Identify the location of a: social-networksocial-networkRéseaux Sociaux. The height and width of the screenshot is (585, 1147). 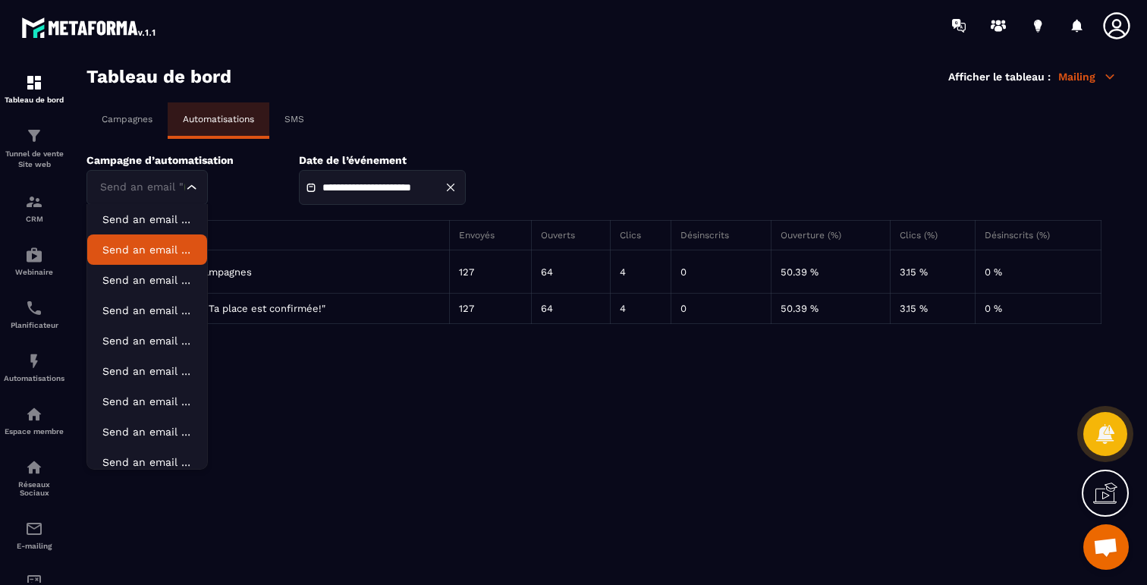
(34, 477).